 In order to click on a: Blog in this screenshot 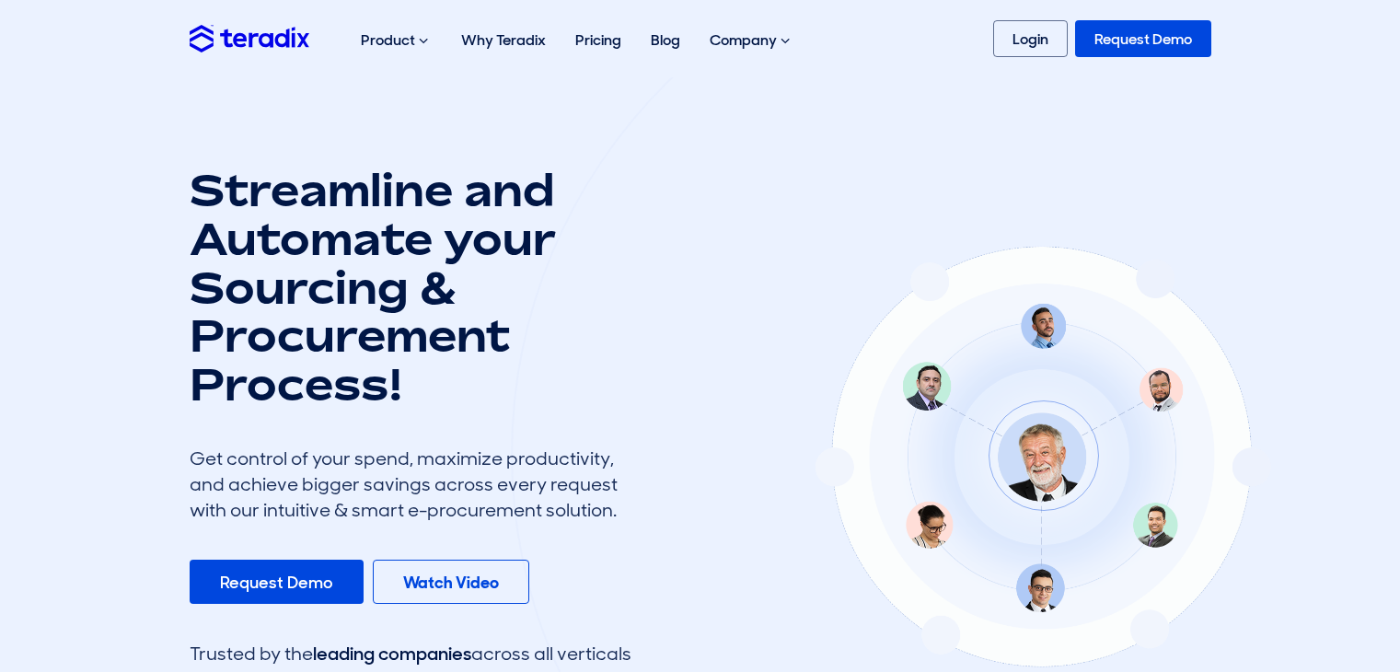, I will do `click(665, 40)`.